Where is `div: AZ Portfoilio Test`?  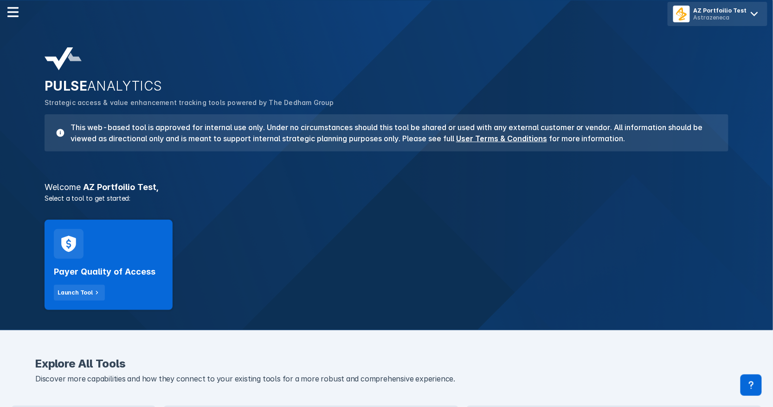
div: AZ Portfoilio Test is located at coordinates (721, 10).